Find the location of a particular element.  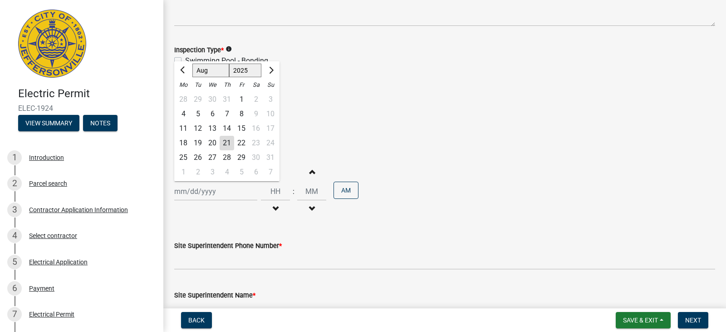

img: City of Jeffersonville, Indiana is located at coordinates (52, 44).